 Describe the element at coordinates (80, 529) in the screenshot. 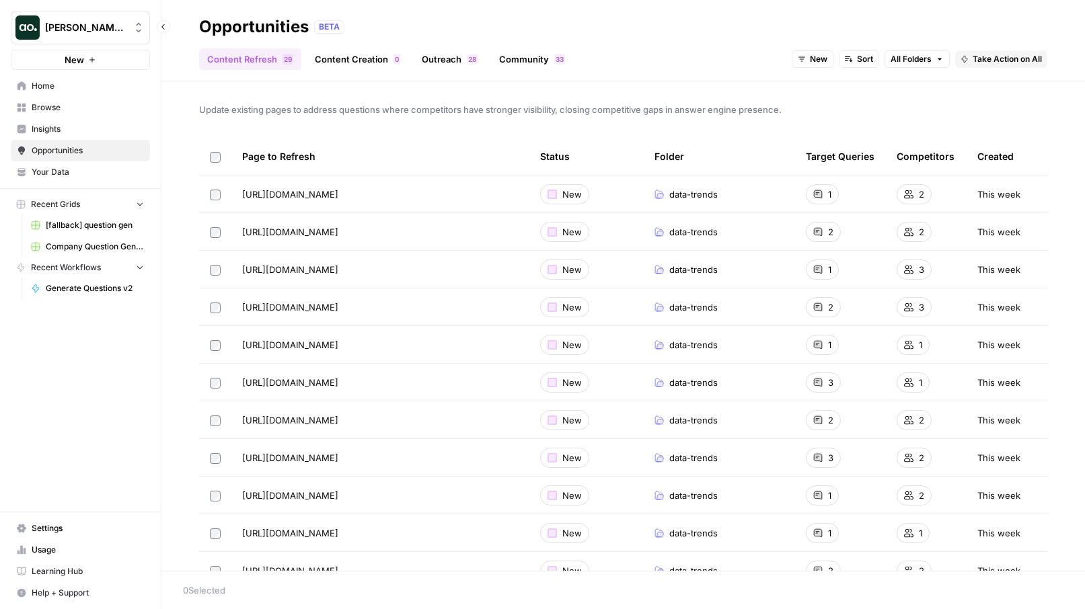

I see `a: Settings` at that location.